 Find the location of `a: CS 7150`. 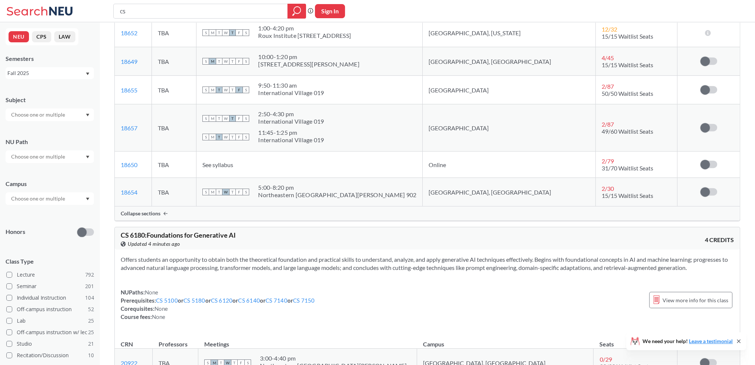

a: CS 7150 is located at coordinates (304, 300).